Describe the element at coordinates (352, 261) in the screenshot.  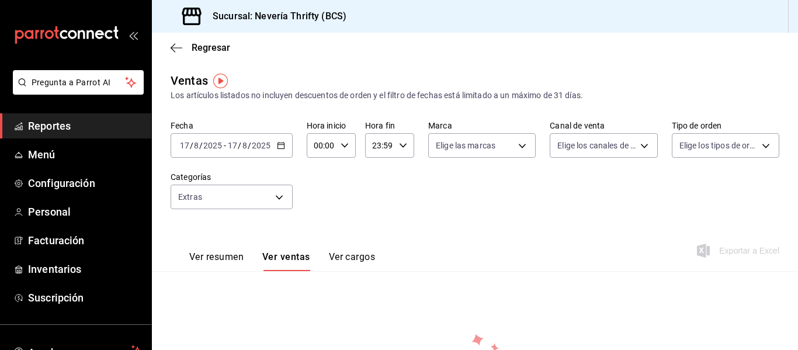
I see `button: Ver cargos` at that location.